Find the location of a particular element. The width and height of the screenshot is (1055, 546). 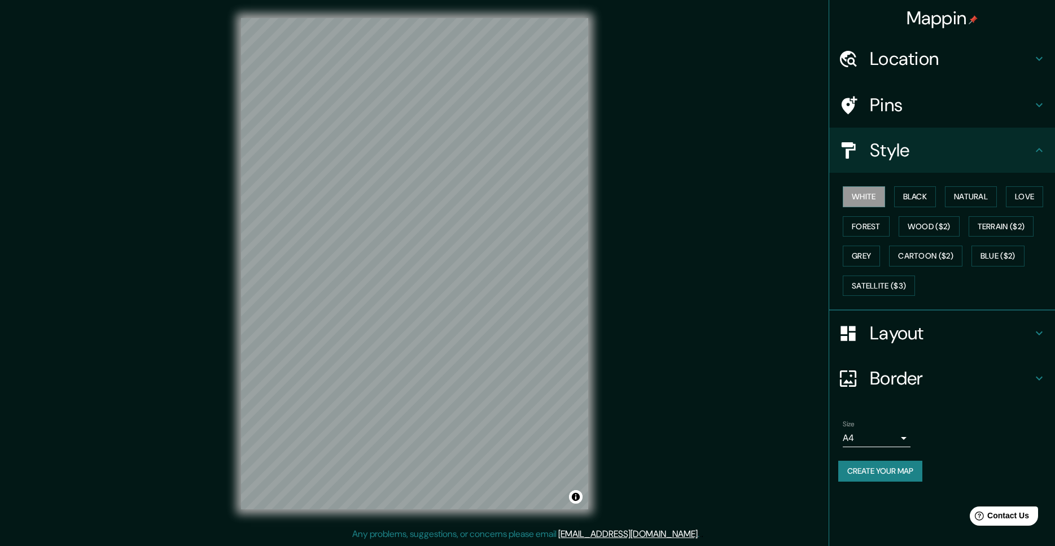

button: Create your map is located at coordinates (880, 471).